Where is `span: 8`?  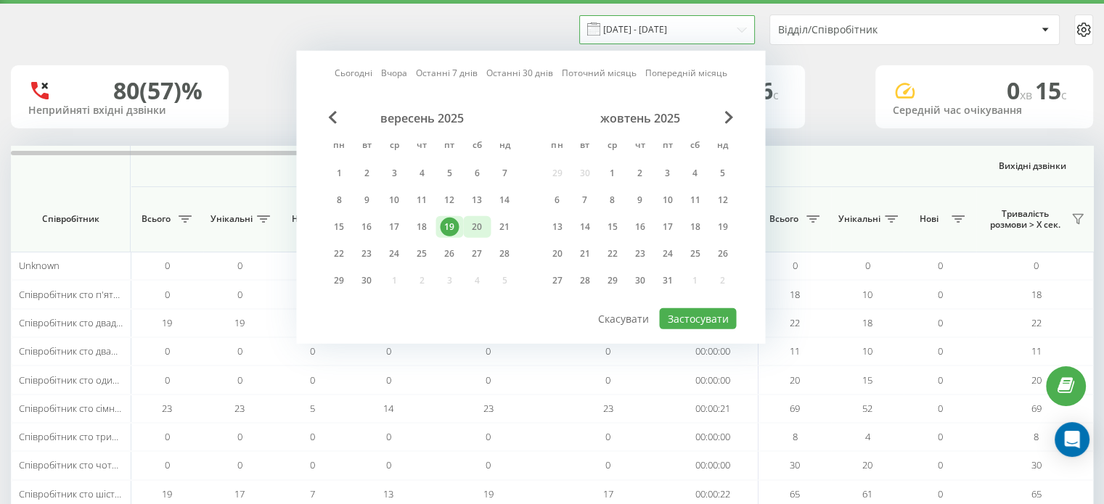
span: 8 is located at coordinates (1035, 437).